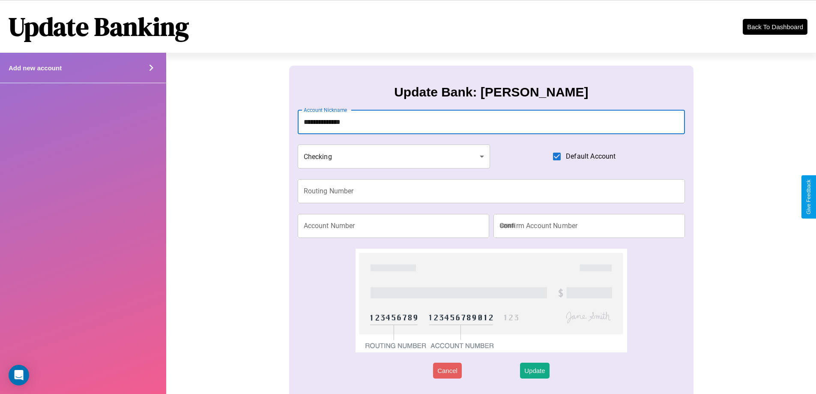  I want to click on div: Open Intercom Messenger, so click(19, 375).